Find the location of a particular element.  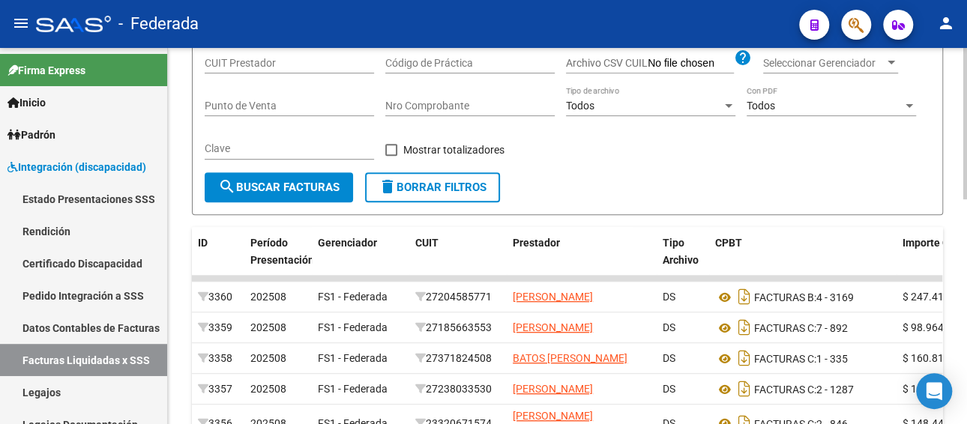

div: 4 - 3169 is located at coordinates (803, 297).